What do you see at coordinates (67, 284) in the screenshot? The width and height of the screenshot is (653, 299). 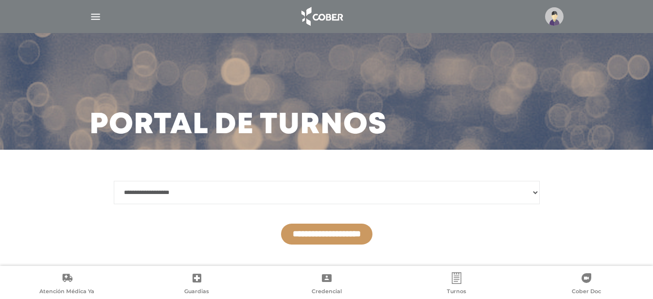 I see `a: Atención Médica Ya` at bounding box center [67, 284].